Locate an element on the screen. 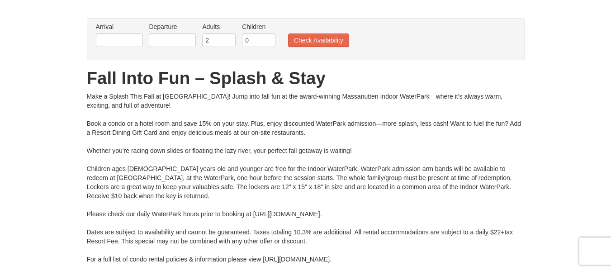  label: Arrival is located at coordinates (119, 27).